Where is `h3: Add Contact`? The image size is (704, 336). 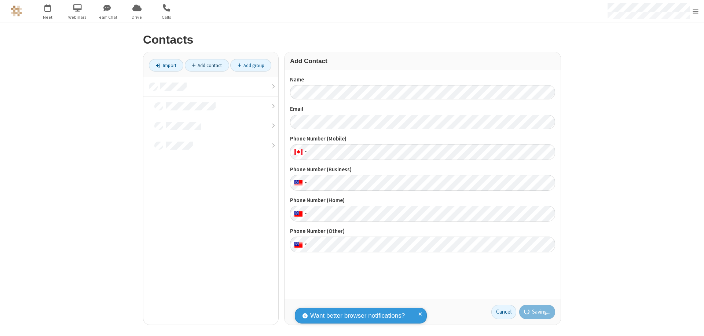 h3: Add Contact is located at coordinates (423, 61).